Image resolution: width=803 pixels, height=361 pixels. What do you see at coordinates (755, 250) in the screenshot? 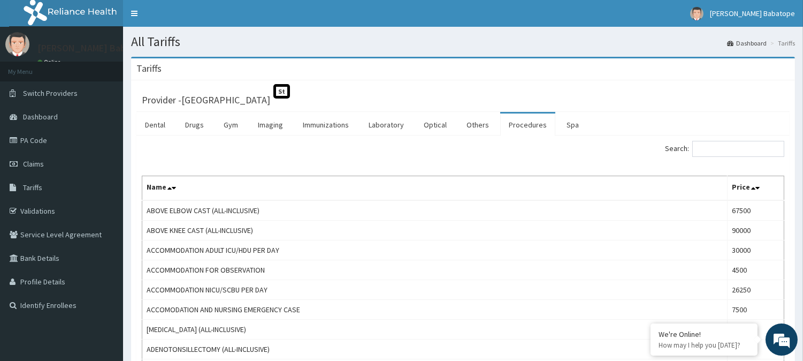
I see `td: 30000` at bounding box center [755, 250].